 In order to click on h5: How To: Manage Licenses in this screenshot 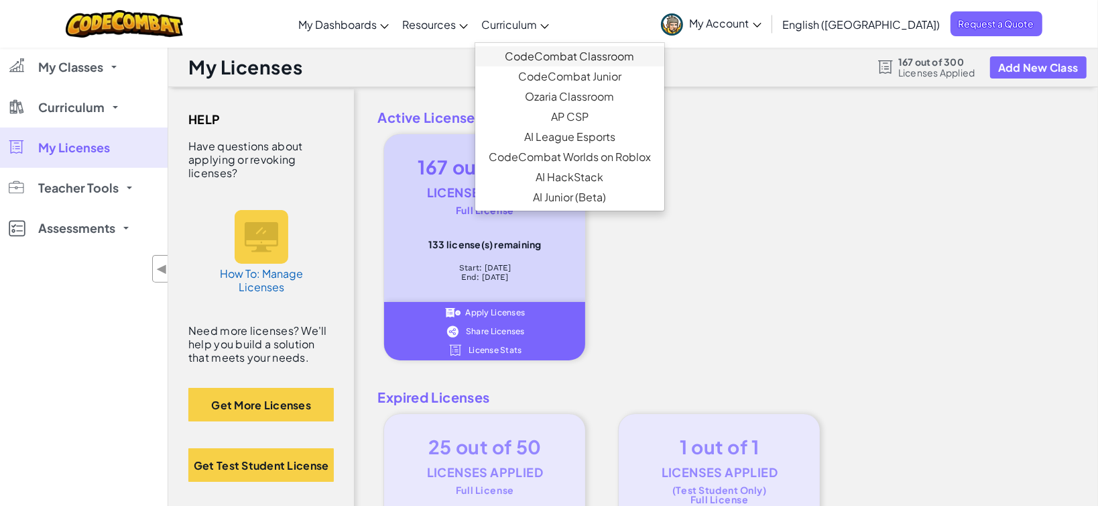, I will do `click(261, 280)`.